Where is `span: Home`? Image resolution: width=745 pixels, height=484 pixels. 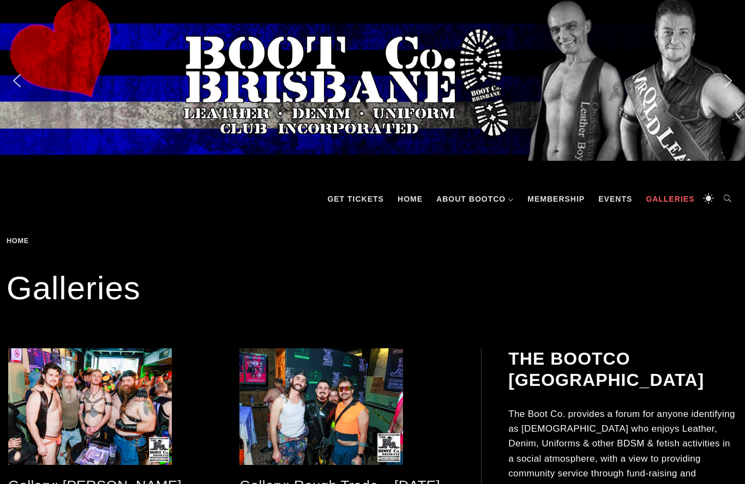
span: Home is located at coordinates (20, 241).